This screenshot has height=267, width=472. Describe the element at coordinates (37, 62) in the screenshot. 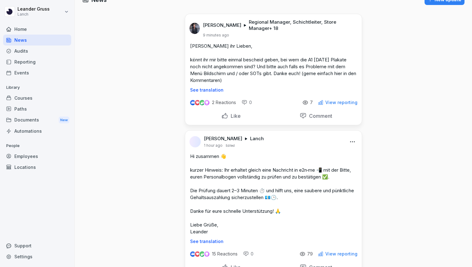

I see `a: Reporting` at that location.